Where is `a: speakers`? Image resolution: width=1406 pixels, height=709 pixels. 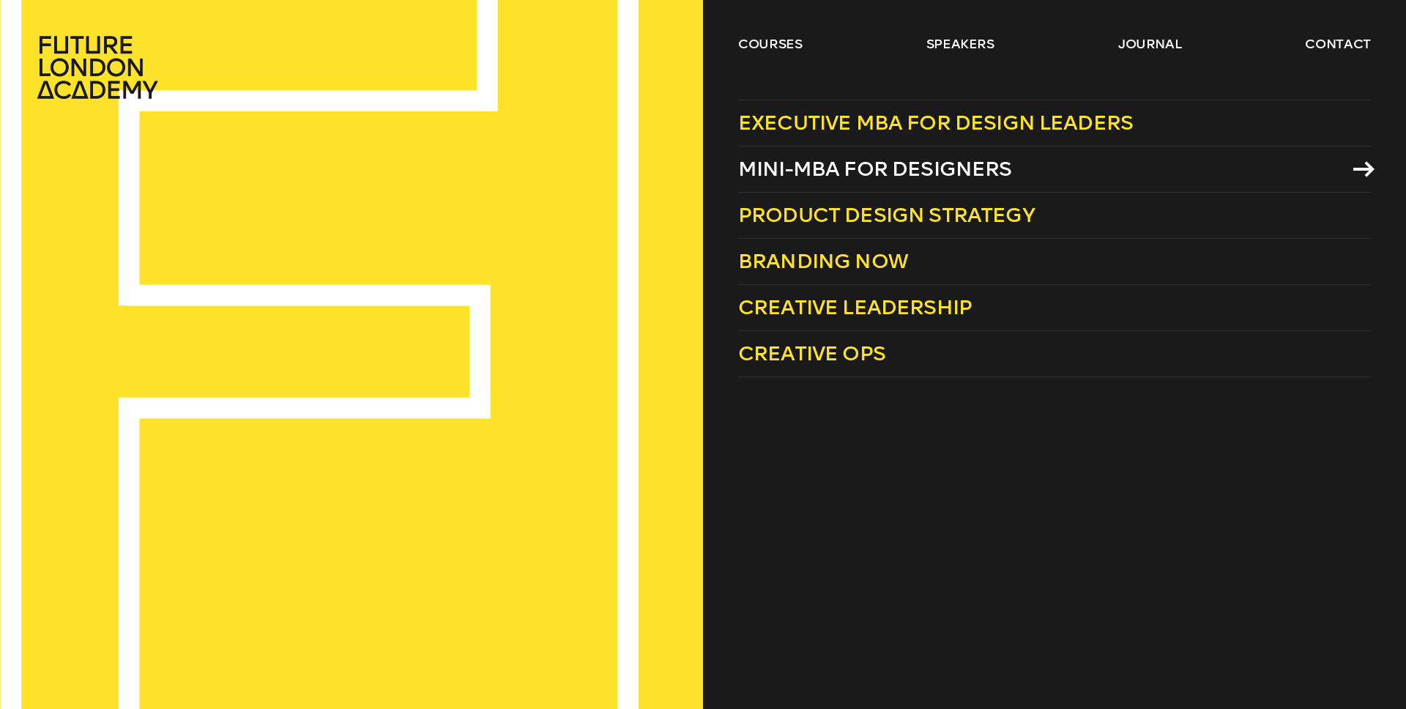
a: speakers is located at coordinates (960, 44).